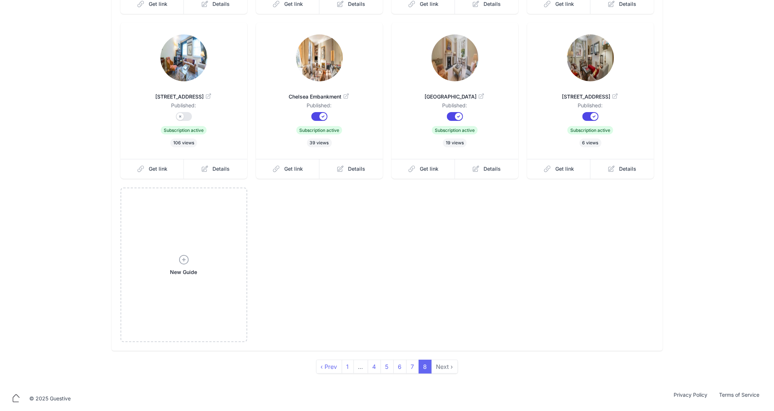 Image resolution: width=774 pixels, height=411 pixels. What do you see at coordinates (591, 143) in the screenshot?
I see `span: 6 views` at bounding box center [591, 143].